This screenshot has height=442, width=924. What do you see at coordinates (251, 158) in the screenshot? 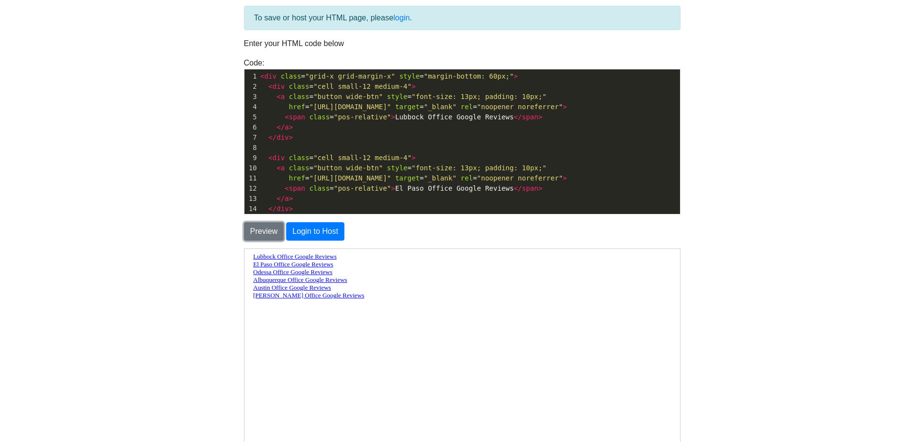
I see `div: 9` at bounding box center [251, 158].